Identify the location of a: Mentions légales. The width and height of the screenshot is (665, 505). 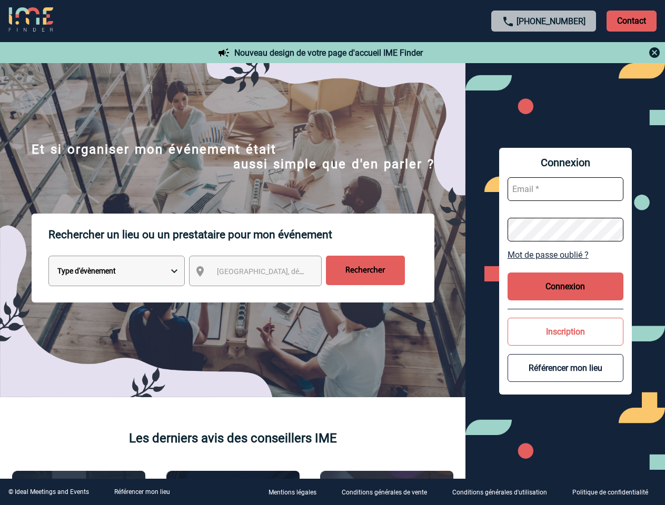
(296, 492).